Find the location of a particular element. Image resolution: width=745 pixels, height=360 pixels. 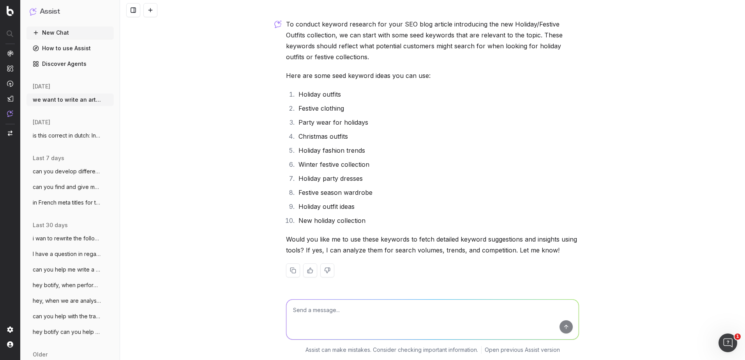

img: Botify logo is located at coordinates (10, 11).